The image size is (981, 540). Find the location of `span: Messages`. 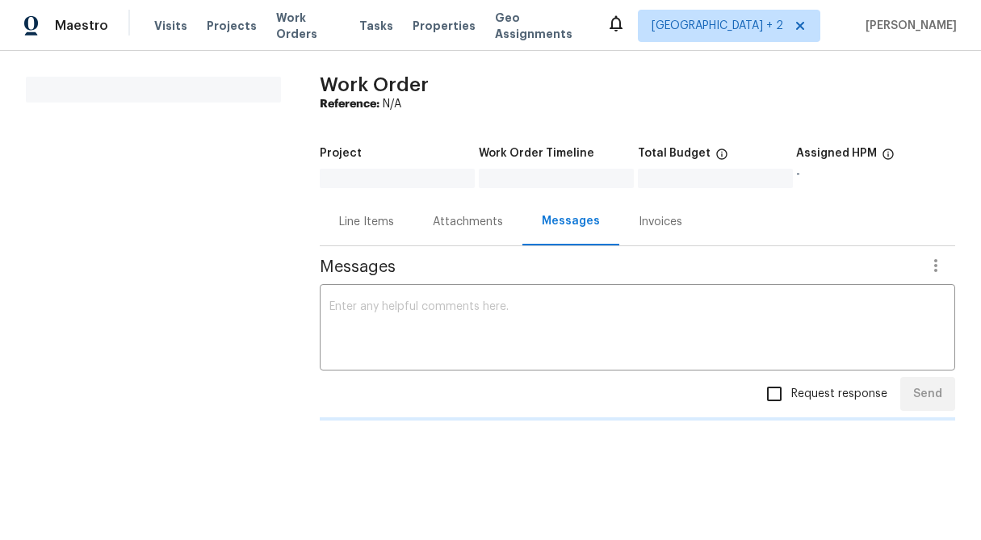

span: Messages is located at coordinates (618, 267).